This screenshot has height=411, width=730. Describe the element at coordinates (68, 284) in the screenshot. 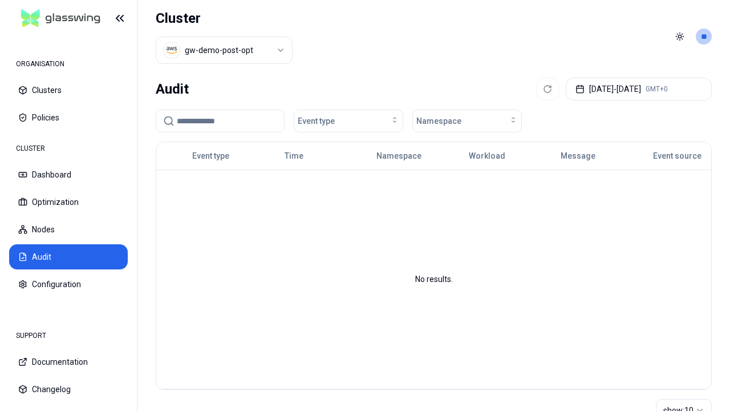

I see `button: Configuration` at that location.